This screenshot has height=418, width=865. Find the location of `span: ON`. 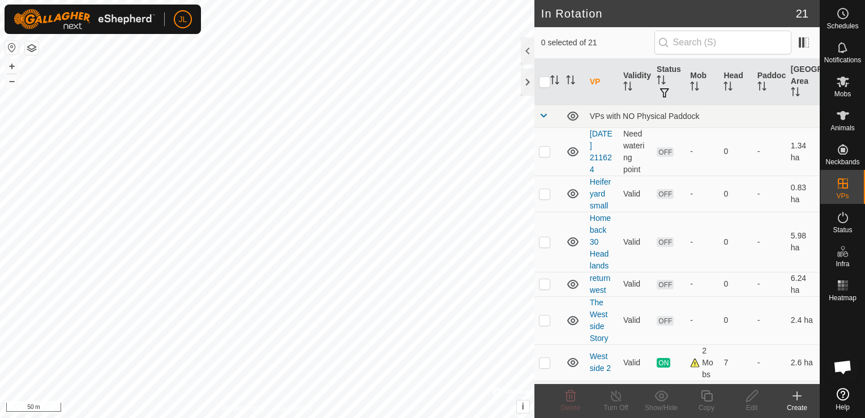

span: ON is located at coordinates (664, 362).